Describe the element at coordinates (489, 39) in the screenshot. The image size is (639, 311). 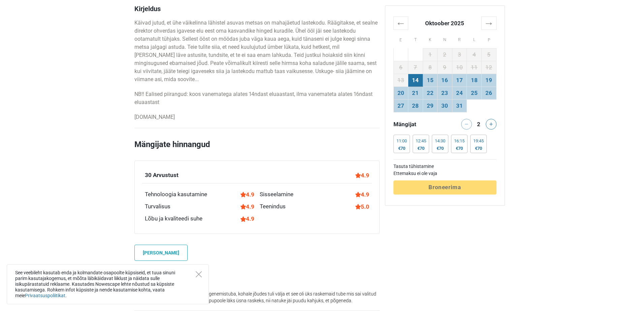
I see `th: P` at that location.